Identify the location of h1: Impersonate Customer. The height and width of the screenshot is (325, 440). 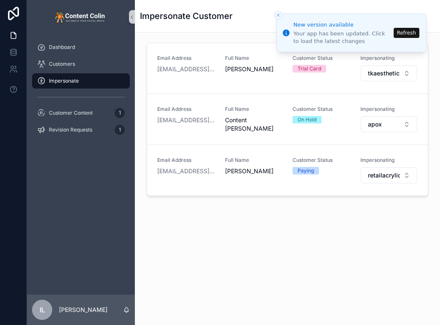
(186, 16).